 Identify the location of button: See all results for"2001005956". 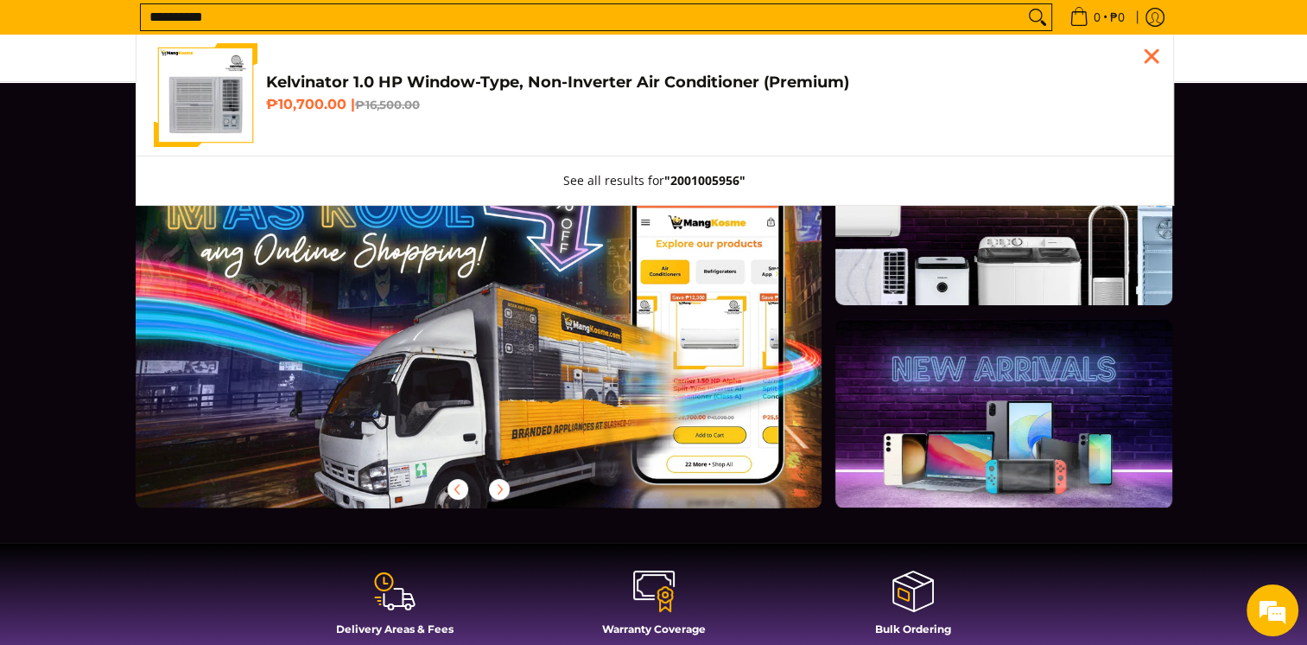
(654, 181).